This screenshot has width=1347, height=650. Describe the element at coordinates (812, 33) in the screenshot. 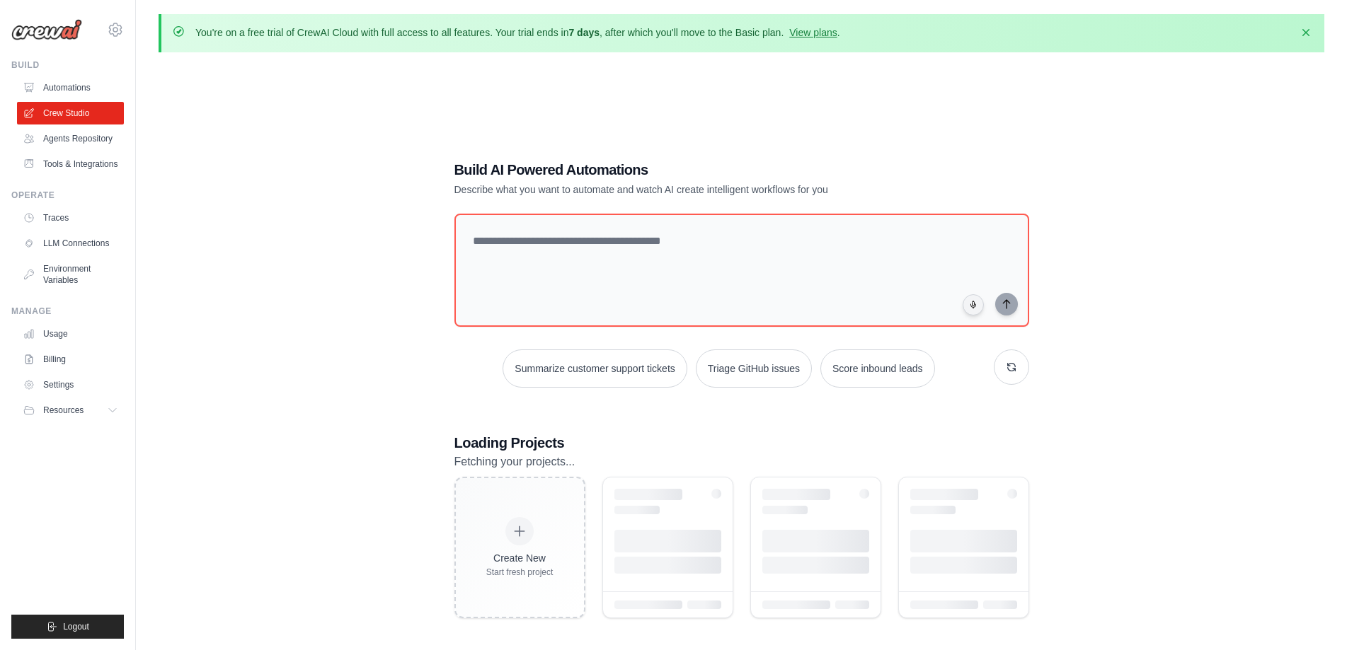

I see `a: View plans` at that location.